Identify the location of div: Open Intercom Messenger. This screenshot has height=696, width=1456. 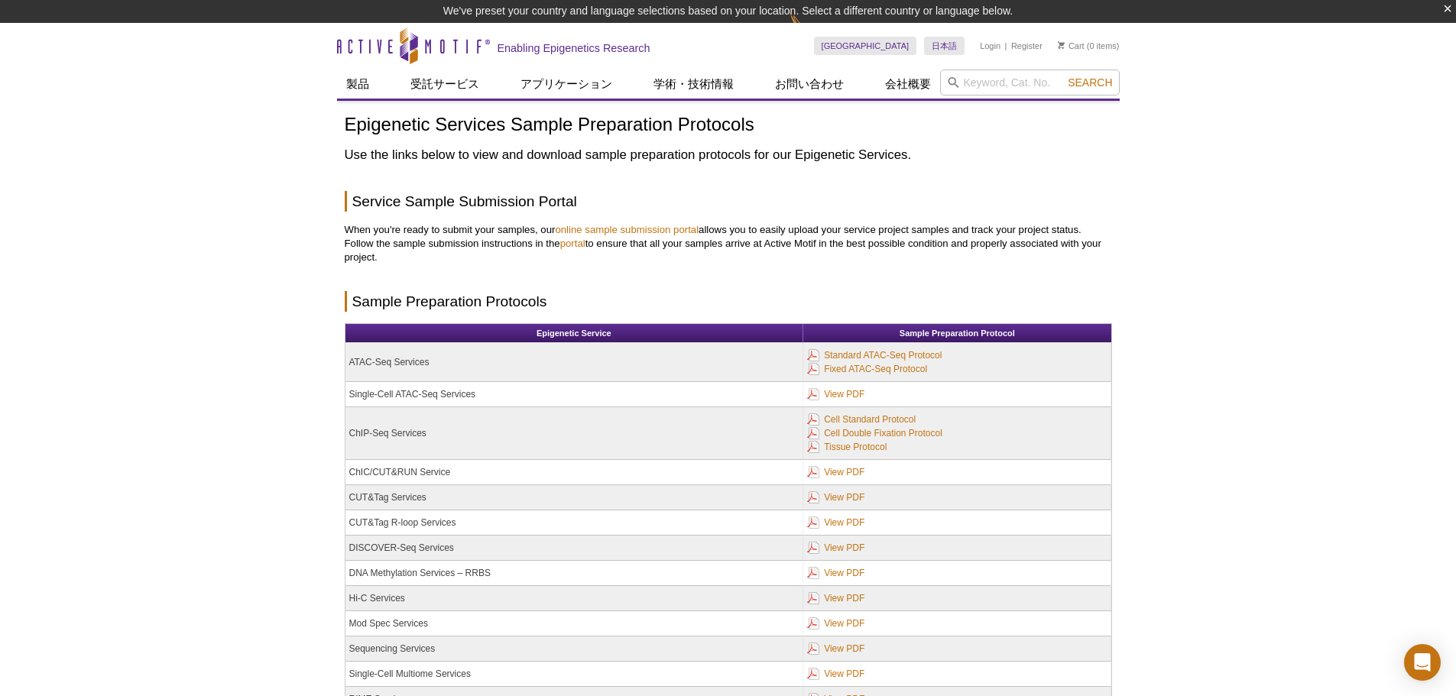
(1422, 662).